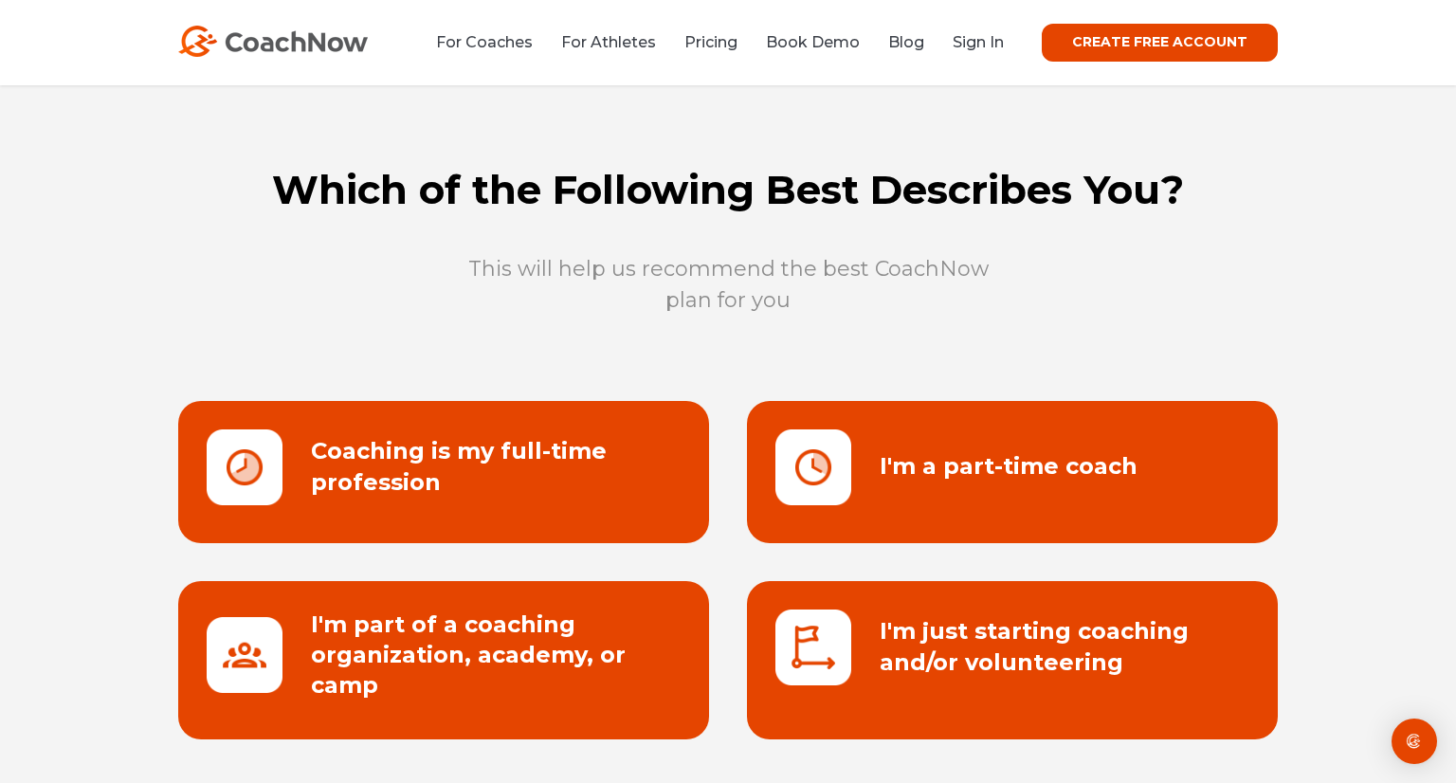  Describe the element at coordinates (1159, 43) in the screenshot. I see `a: CREATE FREE ACCOUNT` at that location.